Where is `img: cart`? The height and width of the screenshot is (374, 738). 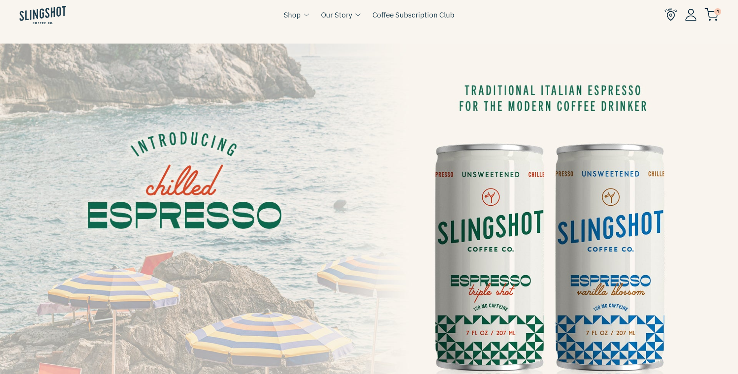
img: cart is located at coordinates (711, 14).